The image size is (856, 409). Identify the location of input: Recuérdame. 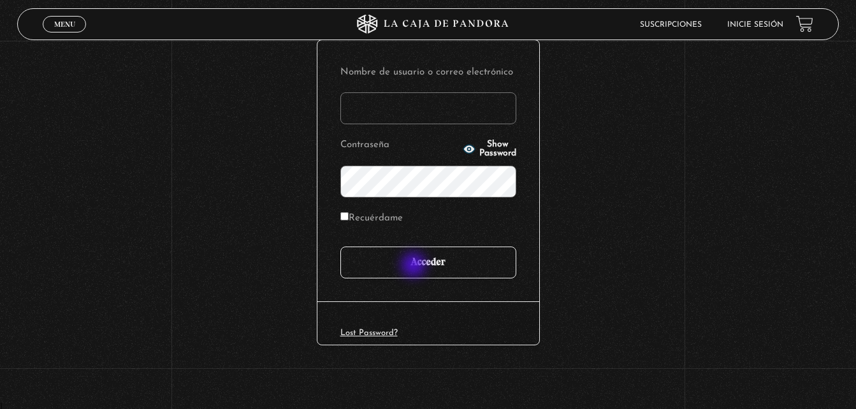
(344, 216).